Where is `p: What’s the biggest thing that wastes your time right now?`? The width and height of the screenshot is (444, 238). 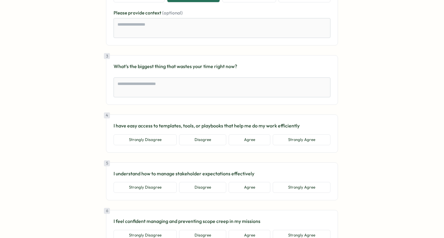
p: What’s the biggest thing that wastes your time right now? is located at coordinates (222, 66).